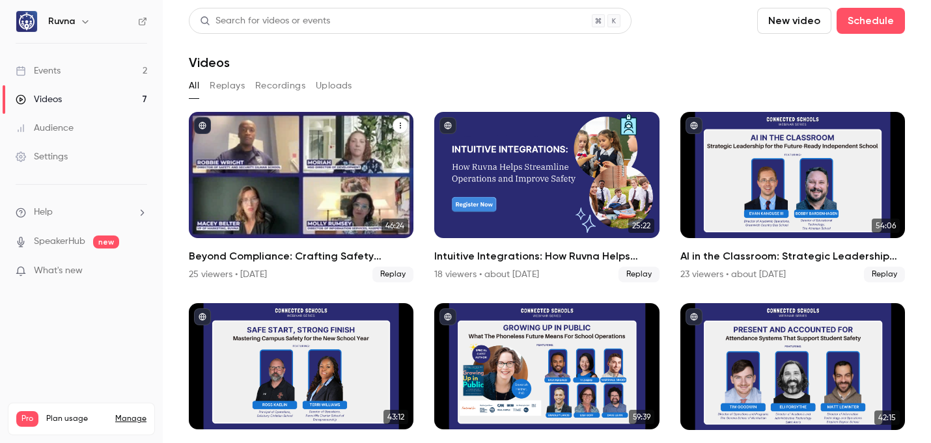 Image resolution: width=931 pixels, height=443 pixels. What do you see at coordinates (641, 417) in the screenshot?
I see `span: 59:39` at bounding box center [641, 417].